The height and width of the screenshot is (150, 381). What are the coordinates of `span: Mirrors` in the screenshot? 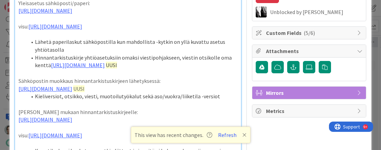 It's located at (310, 93).